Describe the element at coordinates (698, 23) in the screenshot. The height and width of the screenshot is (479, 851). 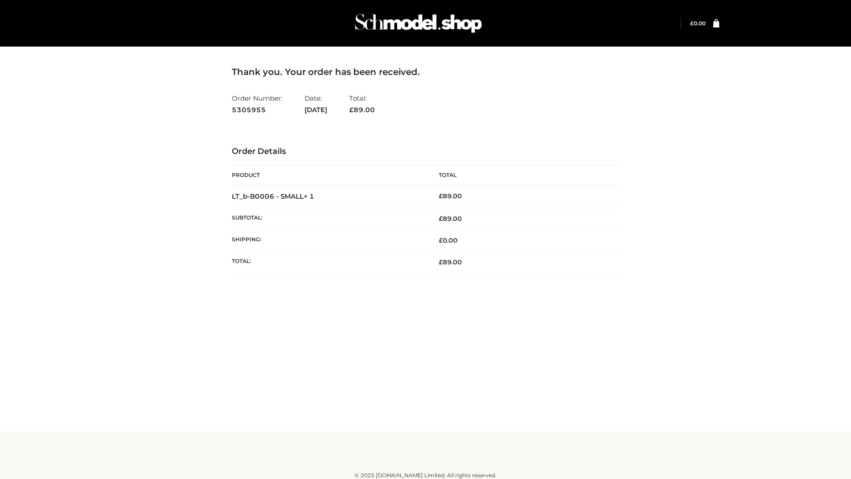
I see `a: £0.00` at that location.